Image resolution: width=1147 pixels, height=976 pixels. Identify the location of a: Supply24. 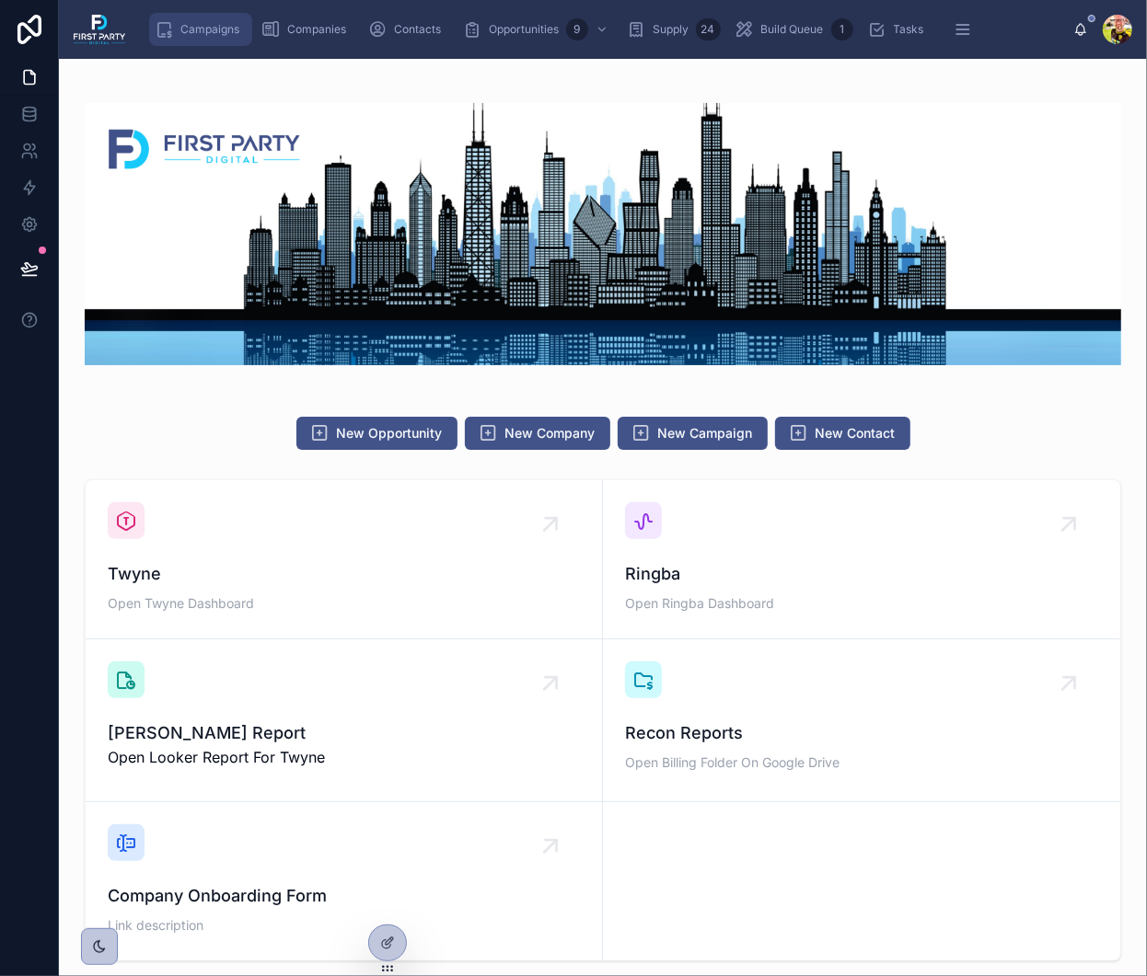
(674, 29).